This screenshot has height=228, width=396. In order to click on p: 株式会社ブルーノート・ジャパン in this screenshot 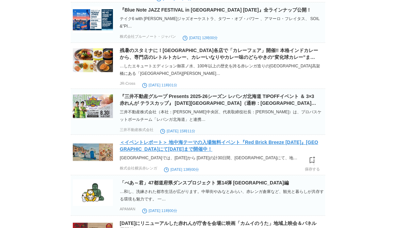, I will do `click(148, 36)`.